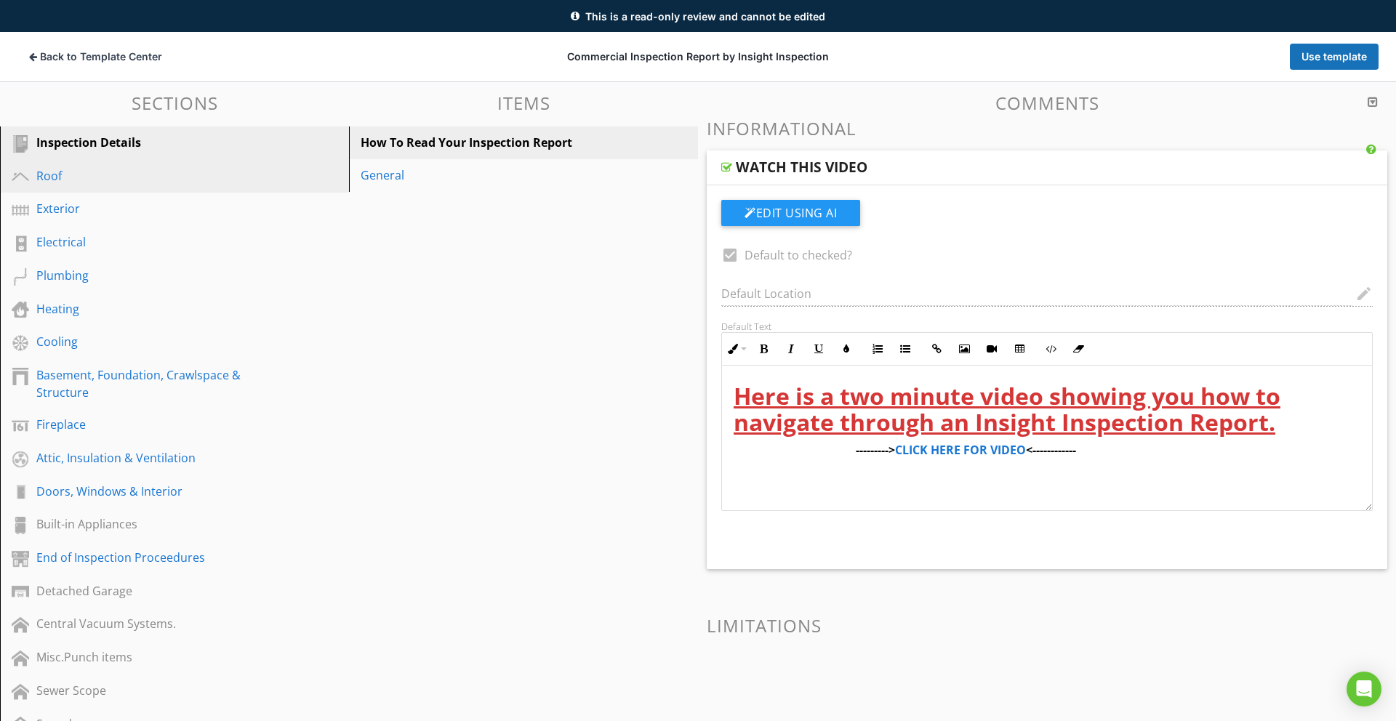 Image resolution: width=1396 pixels, height=721 pixels. Describe the element at coordinates (698, 57) in the screenshot. I see `div: Commercial Inspection Report by Insight Inspection` at that location.